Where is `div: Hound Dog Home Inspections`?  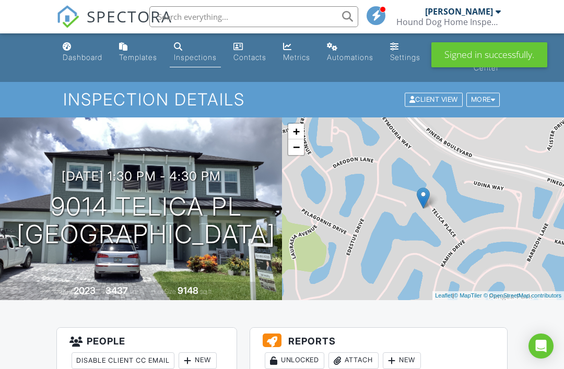 div: Hound Dog Home Inspections is located at coordinates (449, 22).